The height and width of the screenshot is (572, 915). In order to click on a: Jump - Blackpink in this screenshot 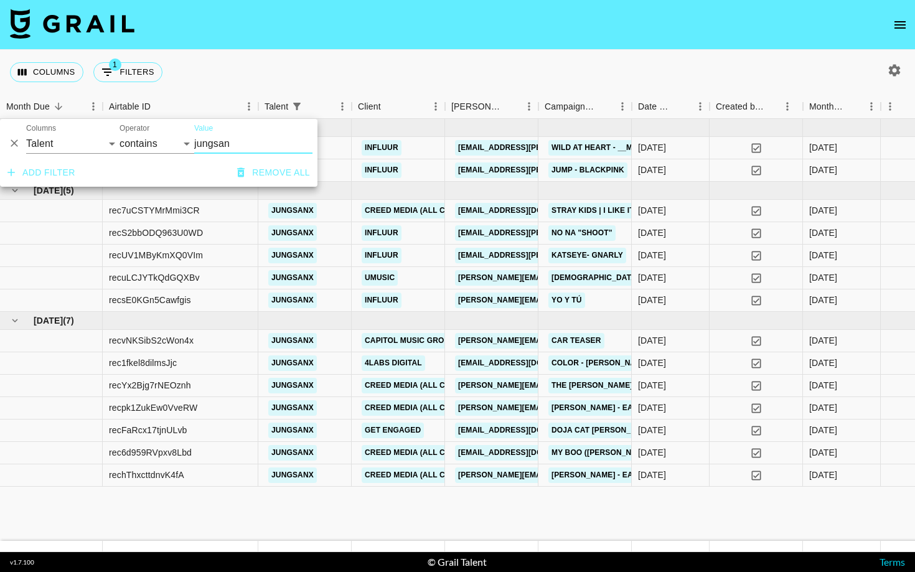, I will do `click(587, 170)`.